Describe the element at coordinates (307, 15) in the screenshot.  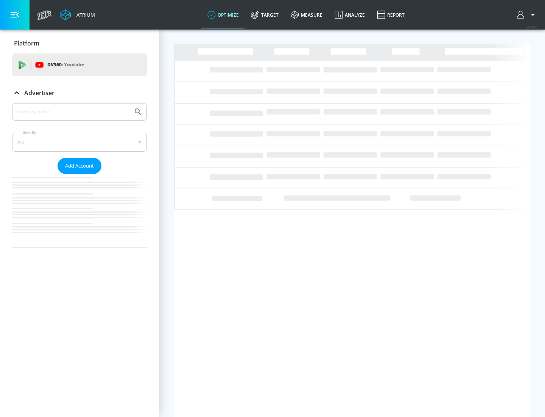
I see `a: measure` at that location.